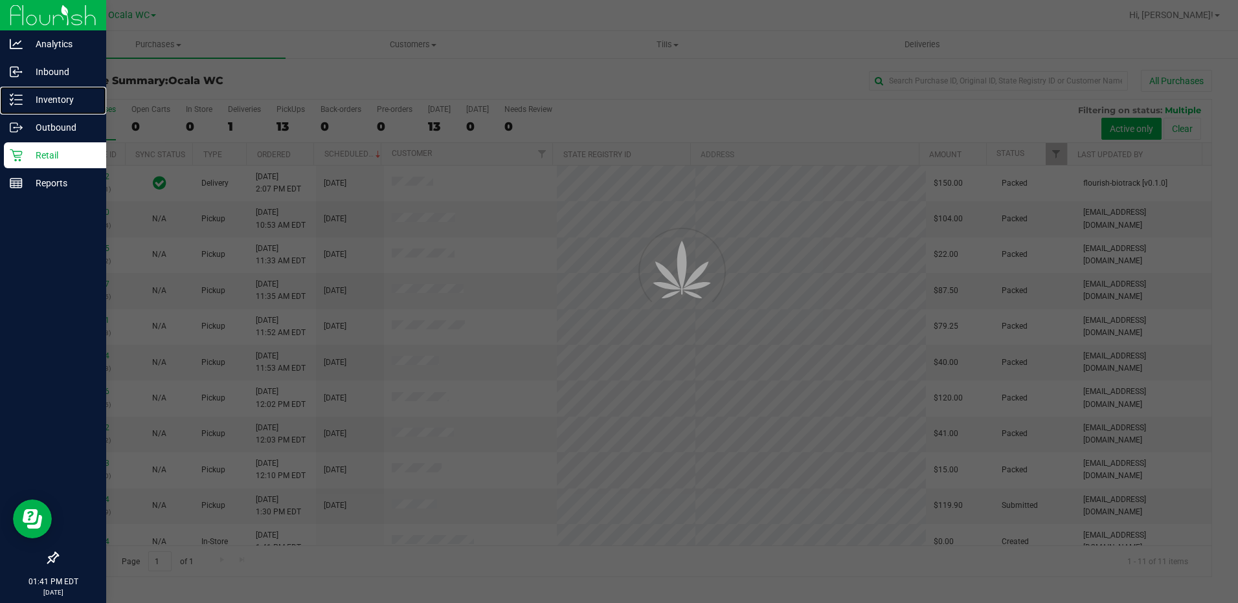  Describe the element at coordinates (62, 100) in the screenshot. I see `p: Inventory` at that location.